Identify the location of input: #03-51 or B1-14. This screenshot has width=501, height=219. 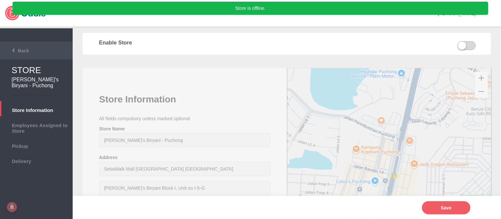
(184, 188).